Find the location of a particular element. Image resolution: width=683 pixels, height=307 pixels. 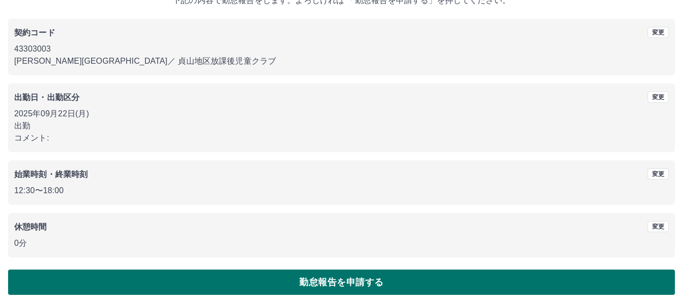

p: 12:30 〜 18:00 is located at coordinates (341, 191).